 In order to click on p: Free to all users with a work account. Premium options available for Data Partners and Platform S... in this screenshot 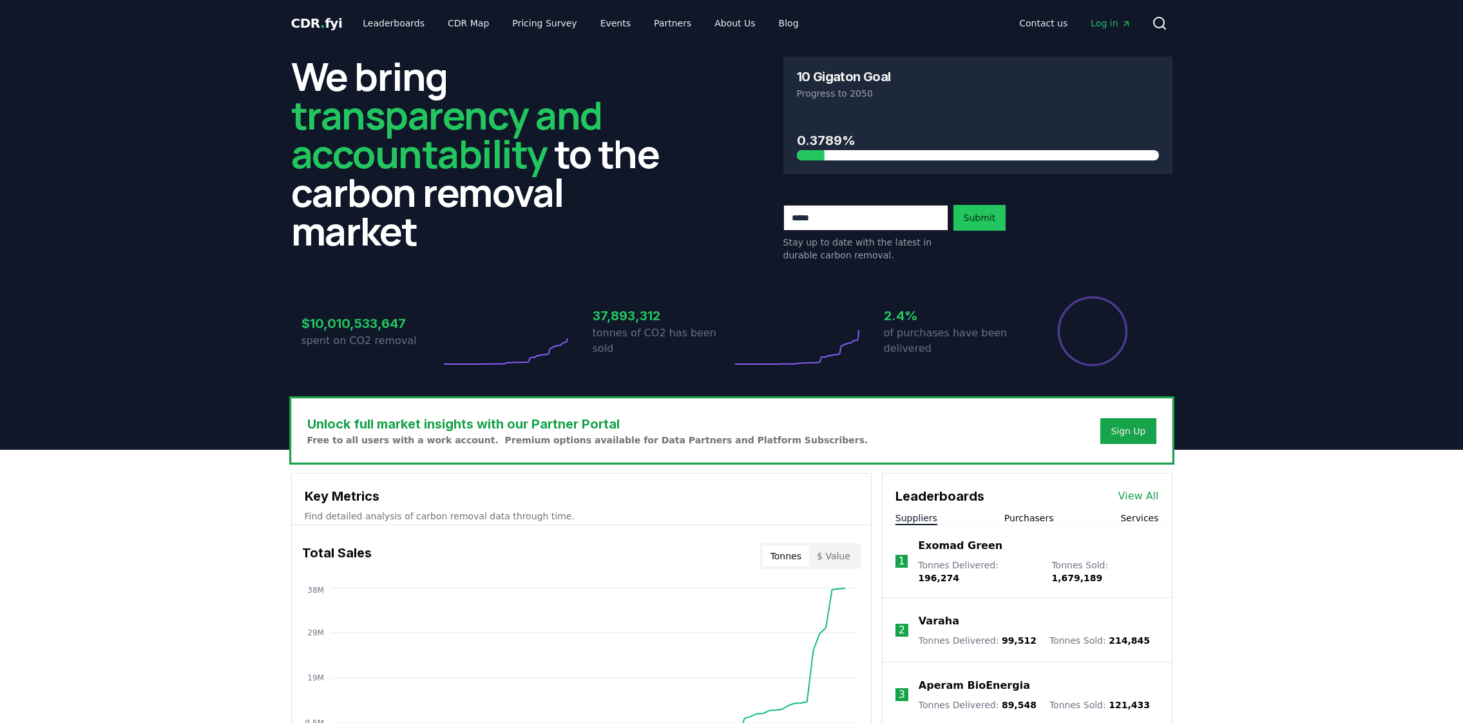, I will do `click(588, 440)`.